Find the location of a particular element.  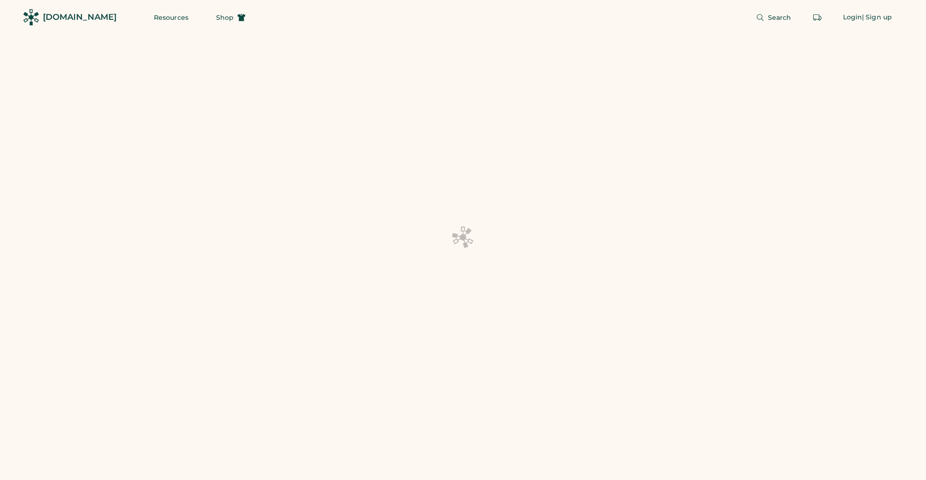

button: Retrieve an order is located at coordinates (817, 18).